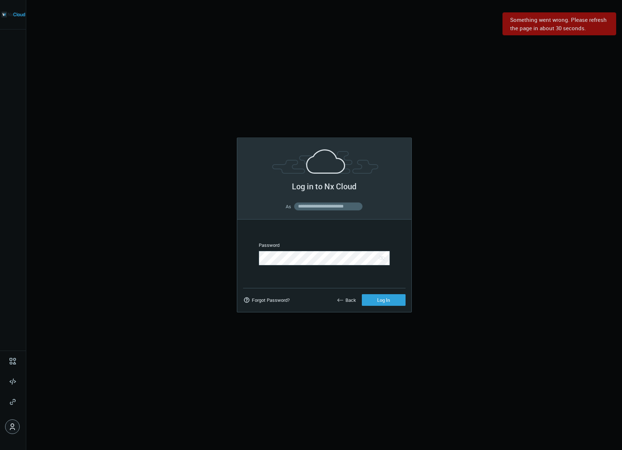  I want to click on button: Back, so click(320, 300).